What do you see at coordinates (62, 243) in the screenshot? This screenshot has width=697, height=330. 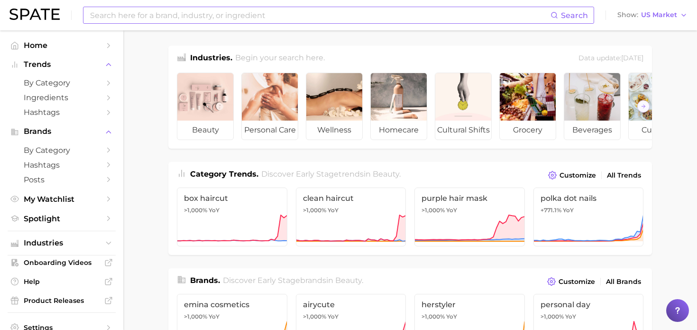 I see `button: Industries` at bounding box center [62, 243].